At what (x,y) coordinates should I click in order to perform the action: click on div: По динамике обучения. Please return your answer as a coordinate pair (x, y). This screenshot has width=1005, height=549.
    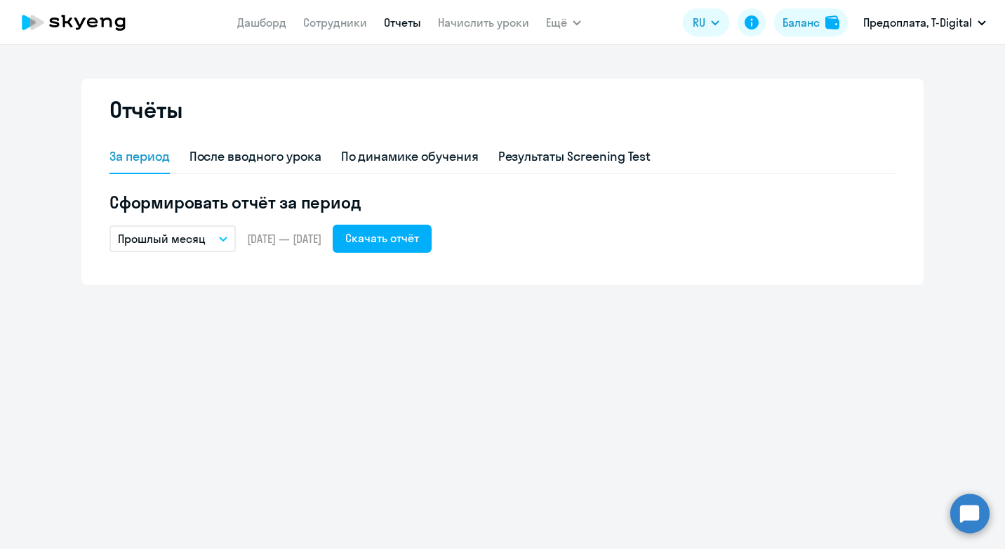
    Looking at the image, I should click on (410, 157).